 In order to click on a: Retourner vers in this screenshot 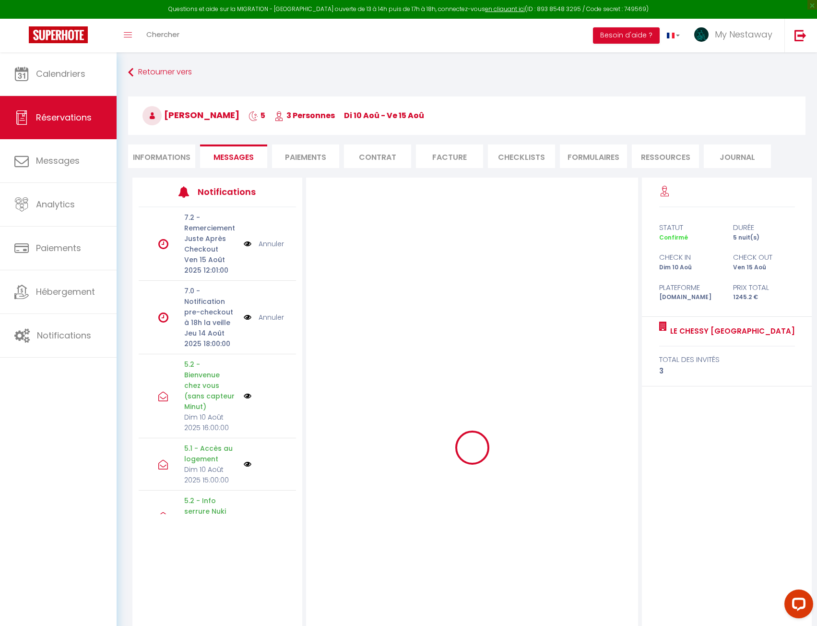, I will do `click(467, 72)`.